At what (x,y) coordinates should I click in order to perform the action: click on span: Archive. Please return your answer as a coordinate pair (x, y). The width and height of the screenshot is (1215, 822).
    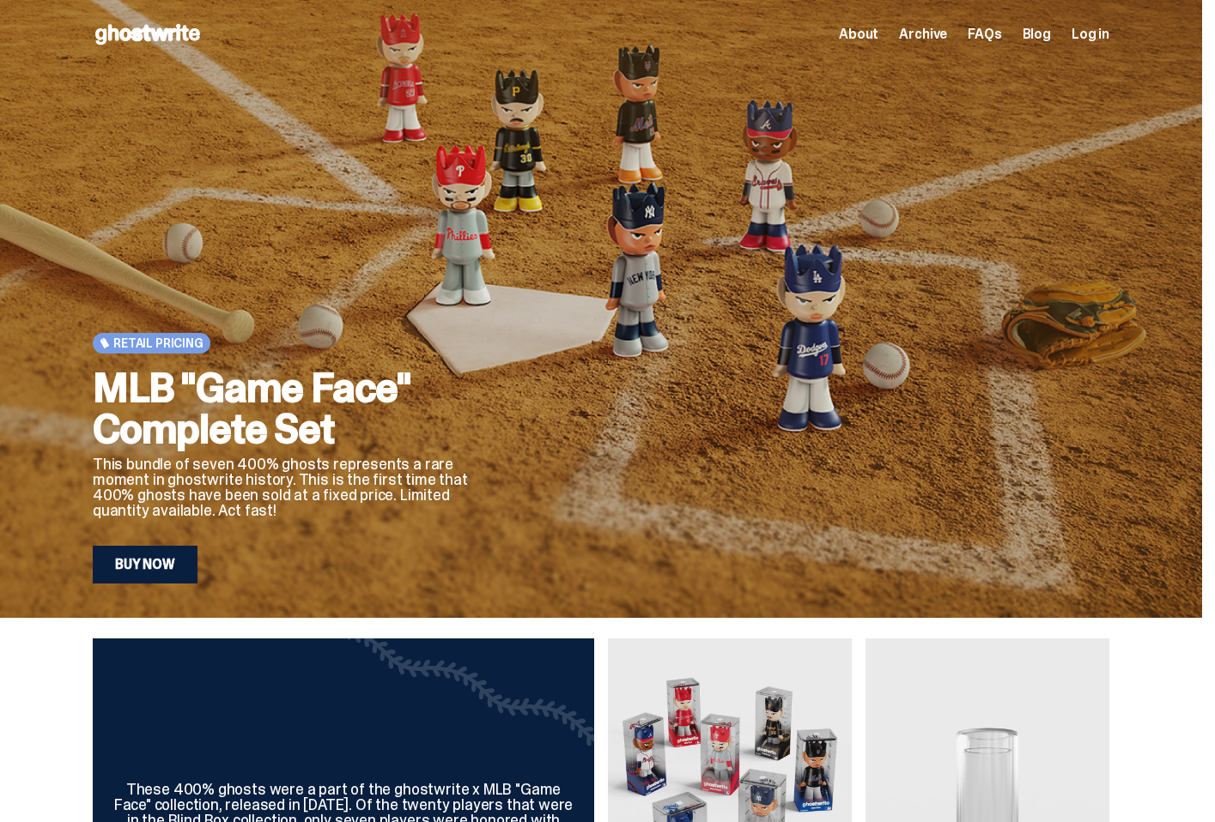
    Looking at the image, I should click on (923, 34).